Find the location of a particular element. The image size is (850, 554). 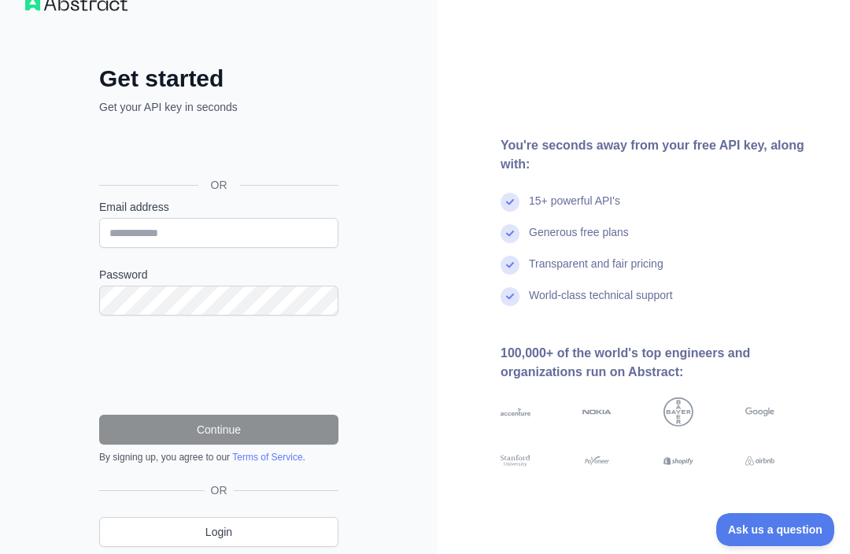

img: stanford university is located at coordinates (516, 460).